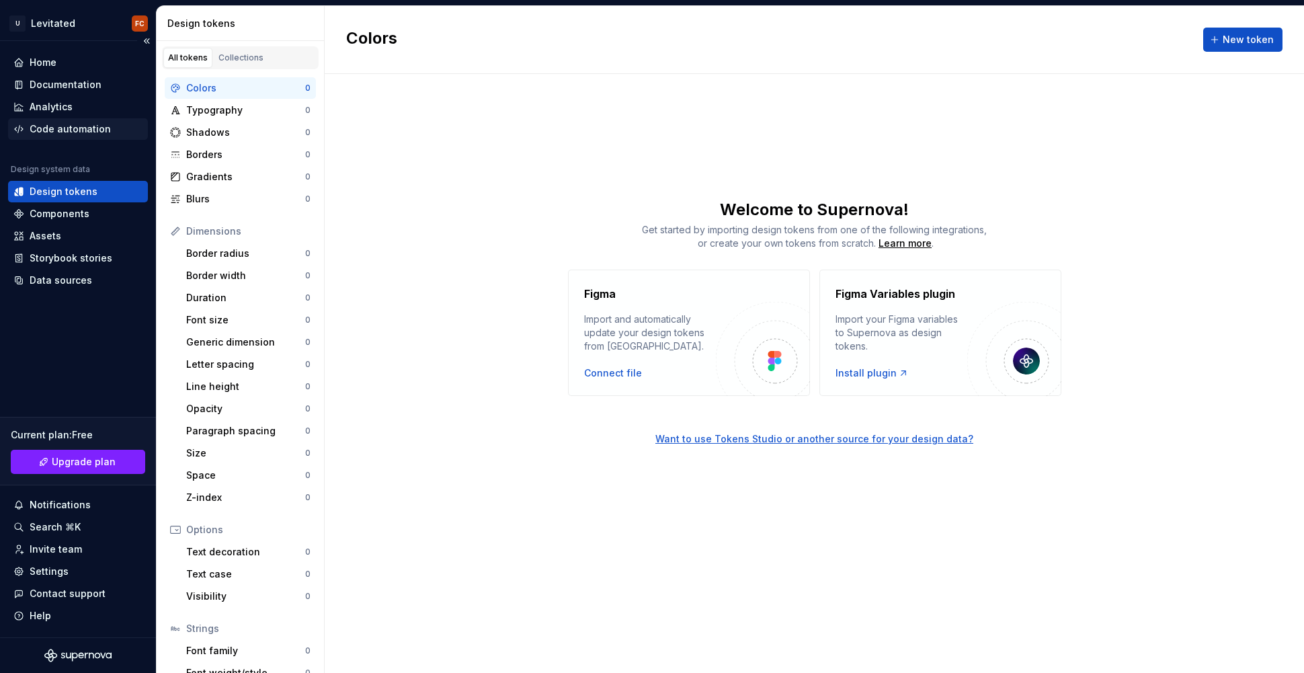 The width and height of the screenshot is (1304, 673). I want to click on div: Collections, so click(241, 58).